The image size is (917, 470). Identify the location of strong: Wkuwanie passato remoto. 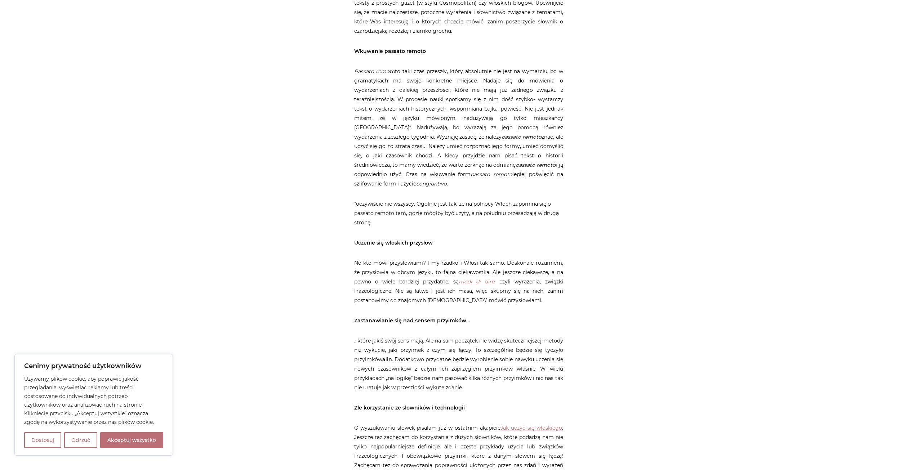
(390, 51).